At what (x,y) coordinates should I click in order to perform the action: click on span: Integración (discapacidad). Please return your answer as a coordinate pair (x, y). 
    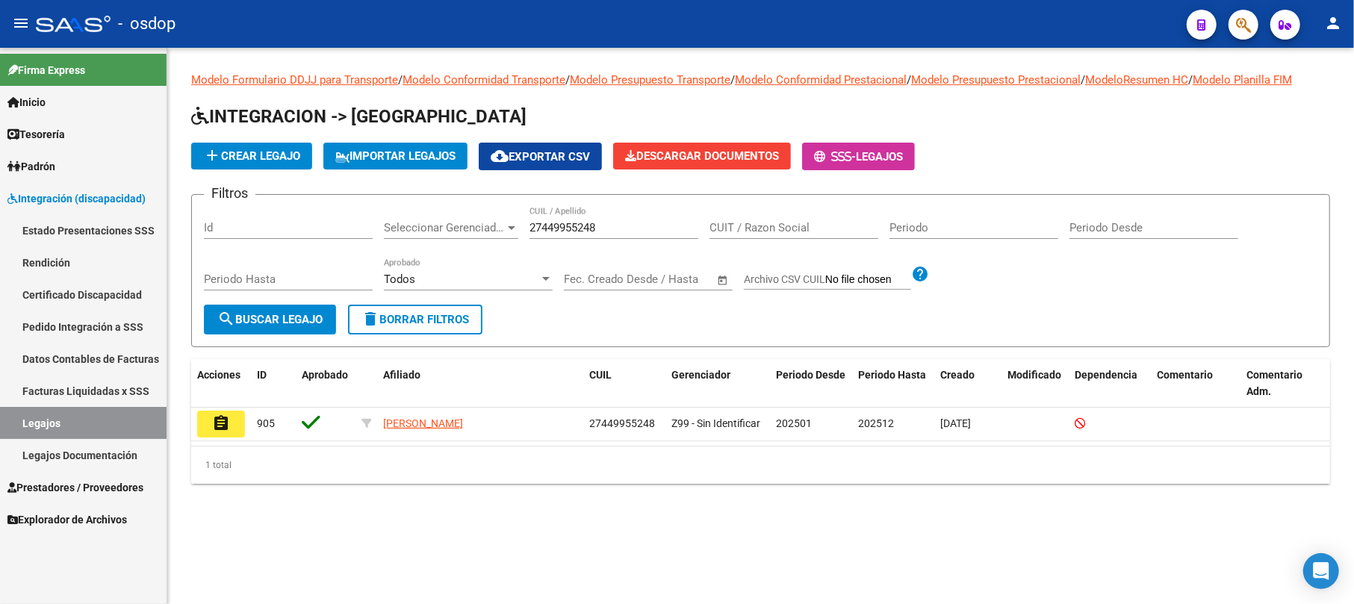
    Looking at the image, I should click on (76, 199).